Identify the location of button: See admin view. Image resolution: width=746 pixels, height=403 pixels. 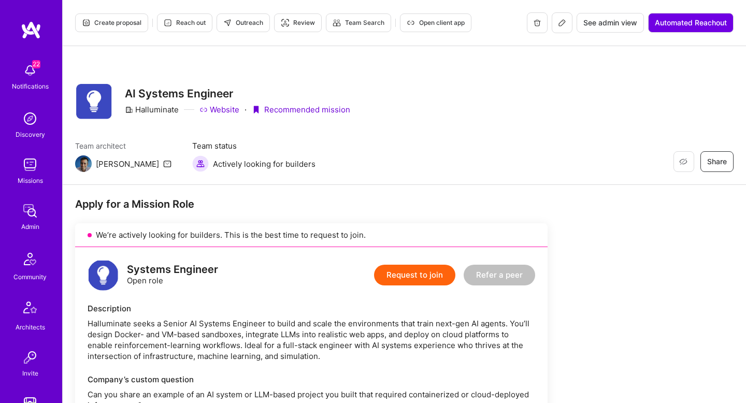
(610, 23).